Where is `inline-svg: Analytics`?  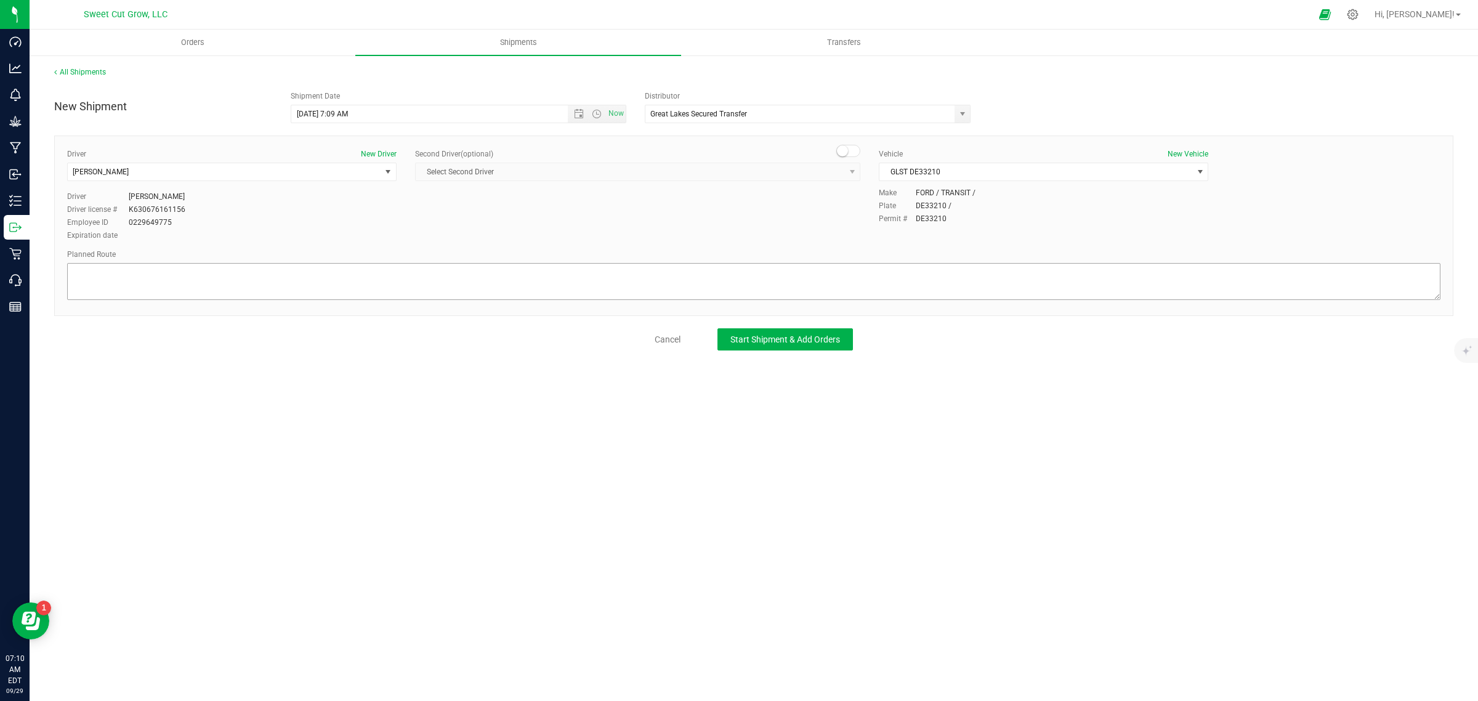
inline-svg: Analytics is located at coordinates (15, 68).